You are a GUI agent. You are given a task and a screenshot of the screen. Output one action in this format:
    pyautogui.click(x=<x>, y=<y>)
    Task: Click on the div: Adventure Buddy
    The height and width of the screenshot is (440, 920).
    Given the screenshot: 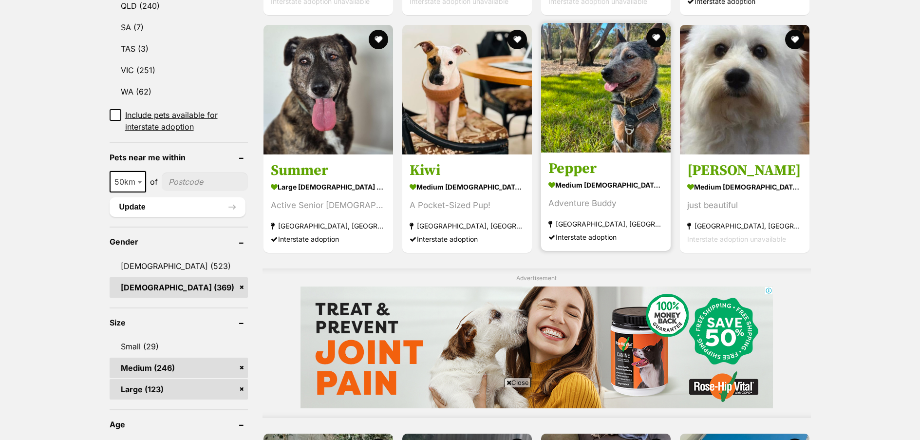 What is the action you would take?
    pyautogui.click(x=606, y=203)
    